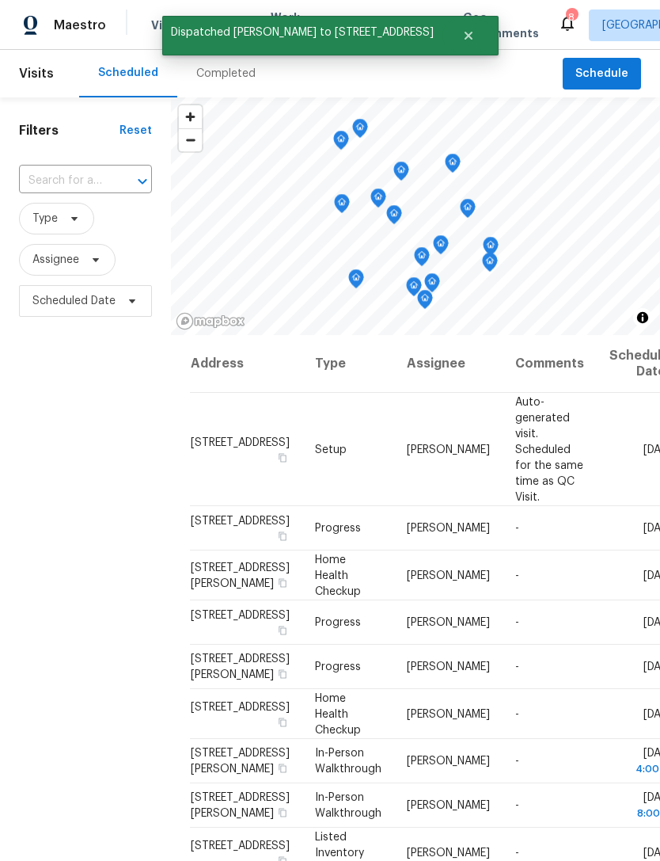 Image resolution: width=660 pixels, height=861 pixels. Describe the element at coordinates (572, 17) in the screenshot. I see `div: 8` at that location.